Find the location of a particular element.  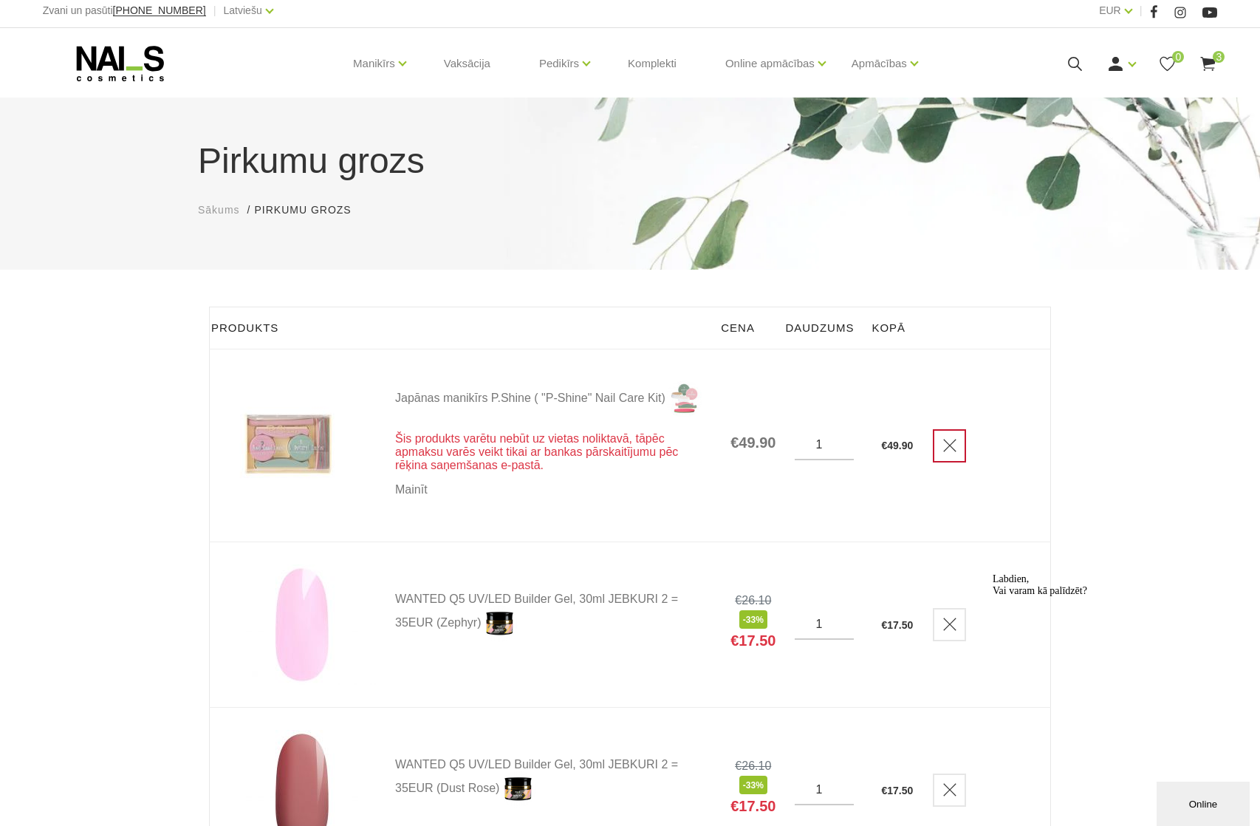

span: 3 is located at coordinates (1219, 57).